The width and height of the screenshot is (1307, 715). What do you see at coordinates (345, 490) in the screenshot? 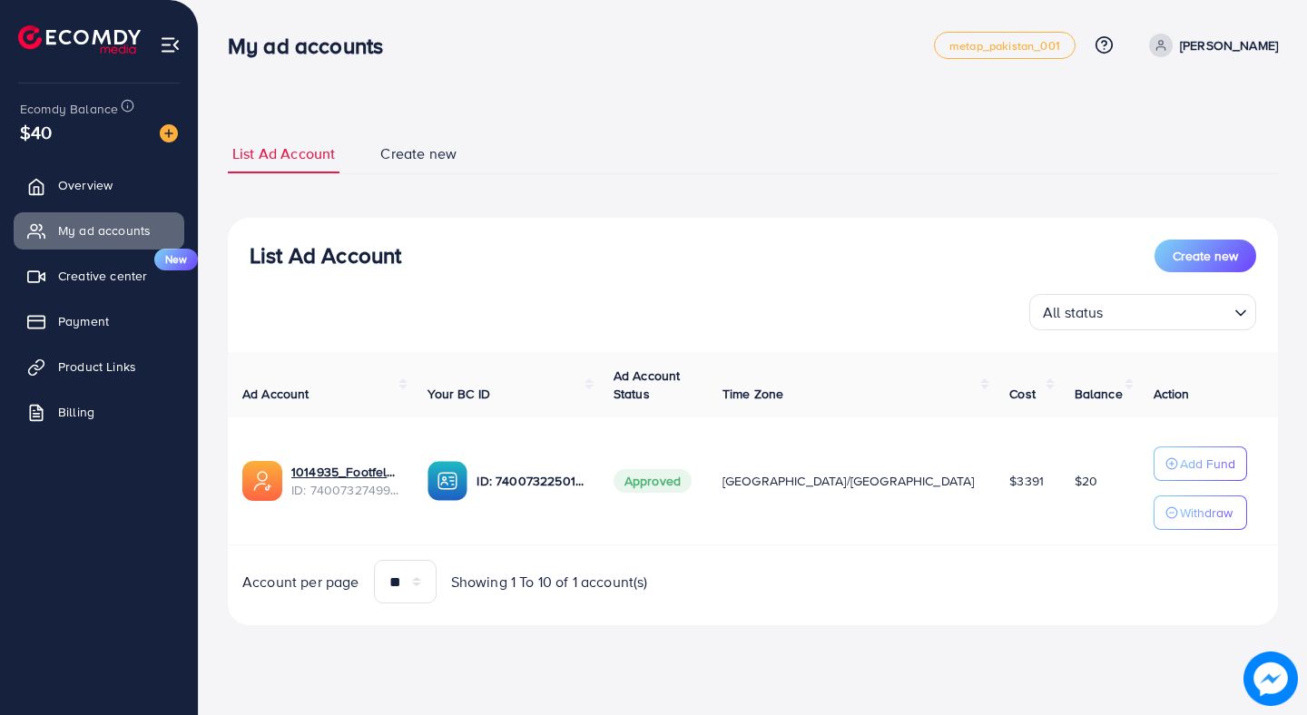
I see `span: ID: 7400732749935558672` at bounding box center [345, 490].